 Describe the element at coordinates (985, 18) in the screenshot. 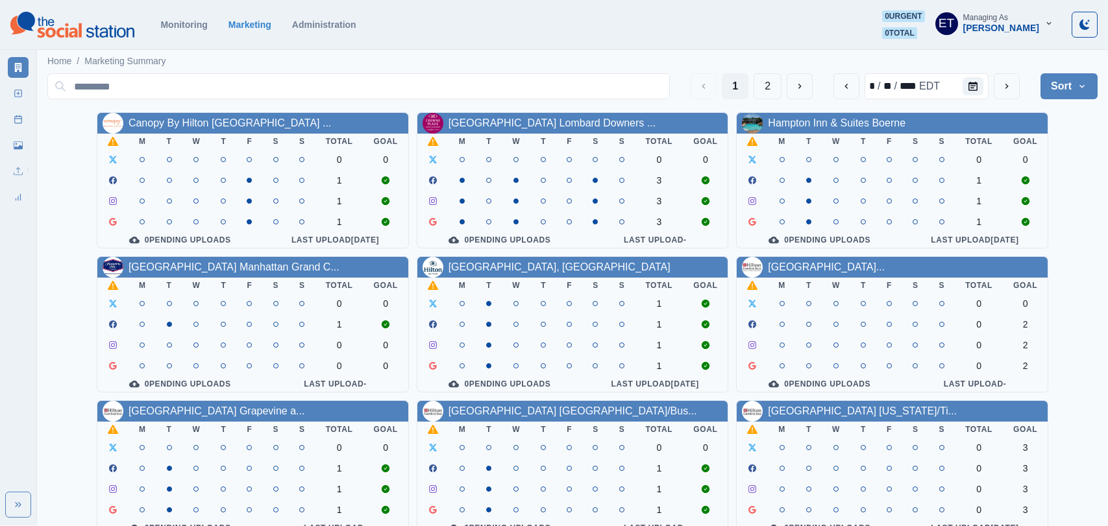

I see `div: Managing As` at that location.